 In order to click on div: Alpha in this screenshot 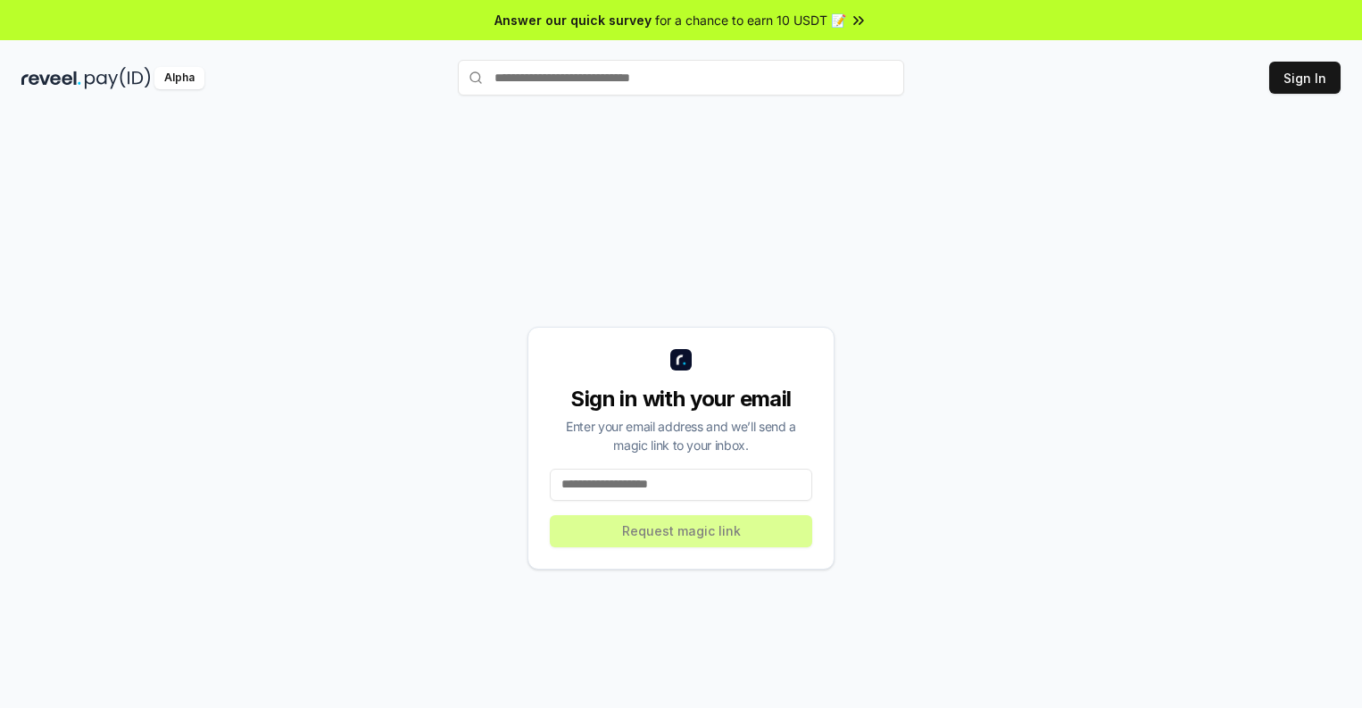, I will do `click(179, 78)`.